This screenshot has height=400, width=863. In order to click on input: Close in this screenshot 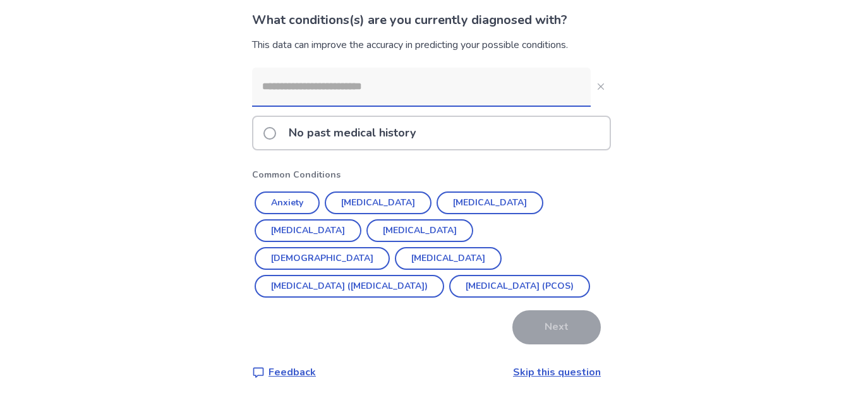, I will do `click(422, 87)`.